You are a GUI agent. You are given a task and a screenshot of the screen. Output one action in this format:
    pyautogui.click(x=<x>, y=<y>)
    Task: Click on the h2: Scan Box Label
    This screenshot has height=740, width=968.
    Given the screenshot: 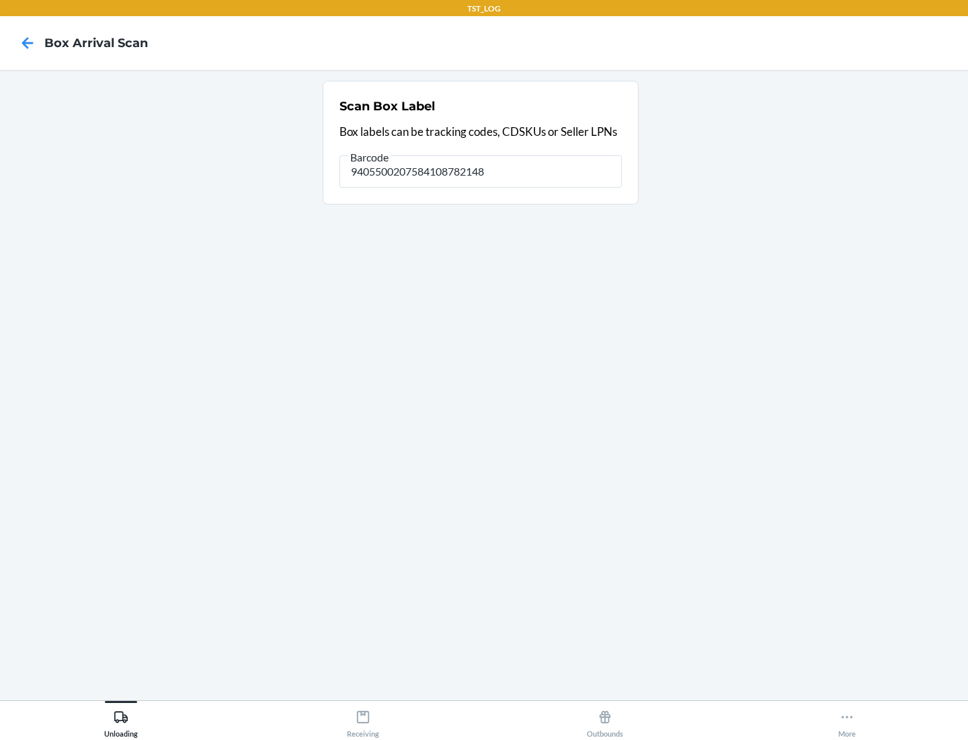 What is the action you would take?
    pyautogui.click(x=387, y=106)
    